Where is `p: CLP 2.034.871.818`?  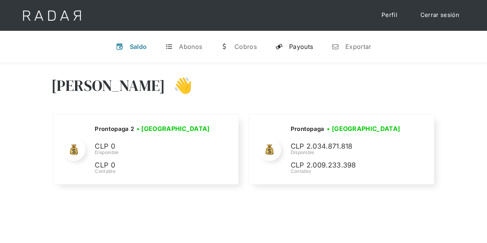 p: CLP 2.034.871.818 is located at coordinates (348, 146).